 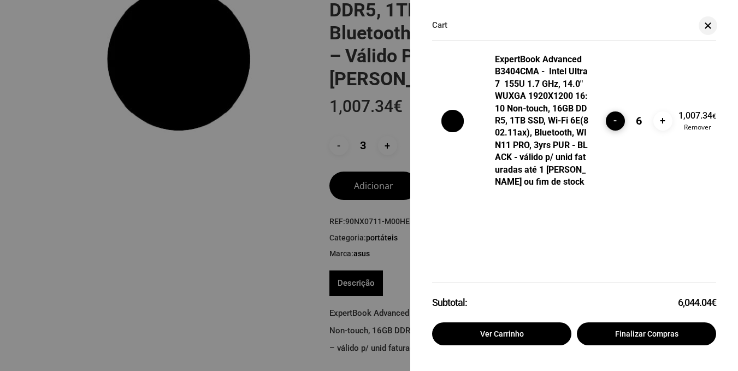 What do you see at coordinates (555, 303) in the screenshot?
I see `strong: Subtotal:` at bounding box center [555, 303].